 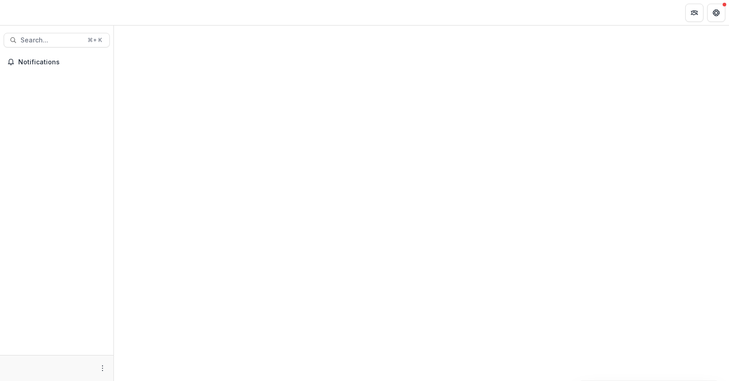 What do you see at coordinates (57, 40) in the screenshot?
I see `button: Search...` at bounding box center [57, 40].